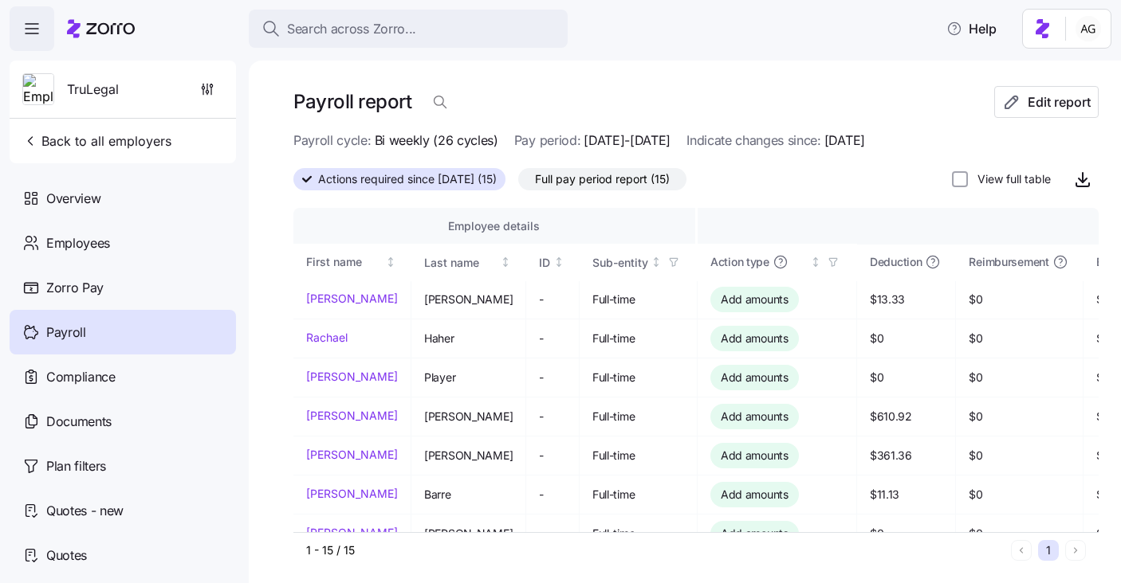 The height and width of the screenshot is (583, 1121). Describe the element at coordinates (1075, 551) in the screenshot. I see `button: Next page` at that location.